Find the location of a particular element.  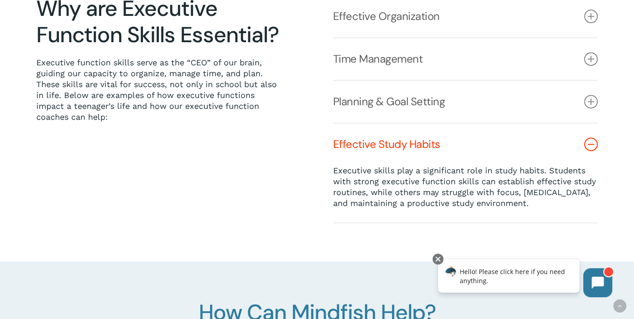

a: Time Management is located at coordinates (465, 59).